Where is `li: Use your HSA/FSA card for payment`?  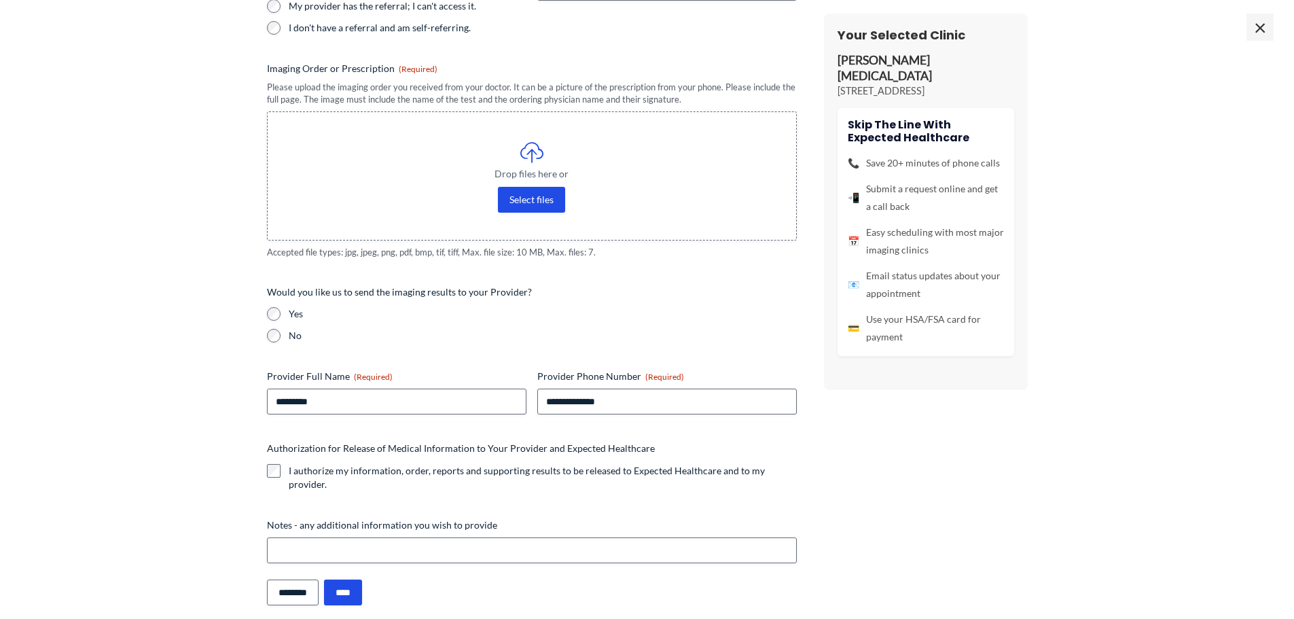
li: Use your HSA/FSA card for payment is located at coordinates (926, 328).